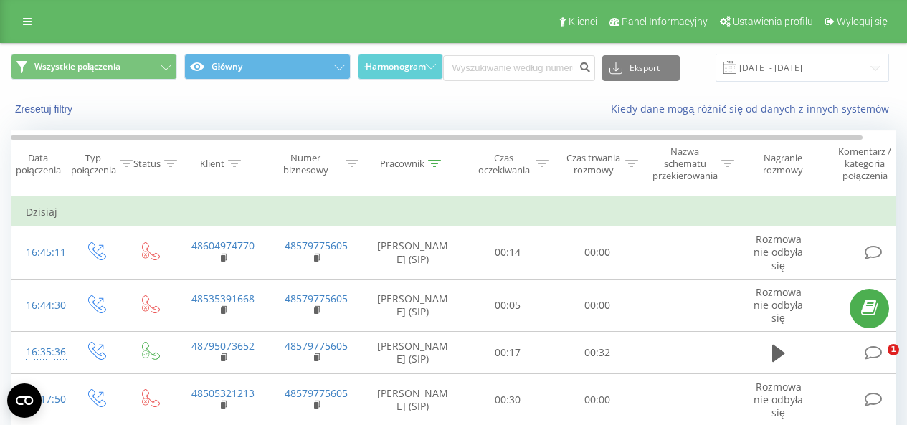  What do you see at coordinates (402, 164) in the screenshot?
I see `div: Pracownik` at bounding box center [402, 164].